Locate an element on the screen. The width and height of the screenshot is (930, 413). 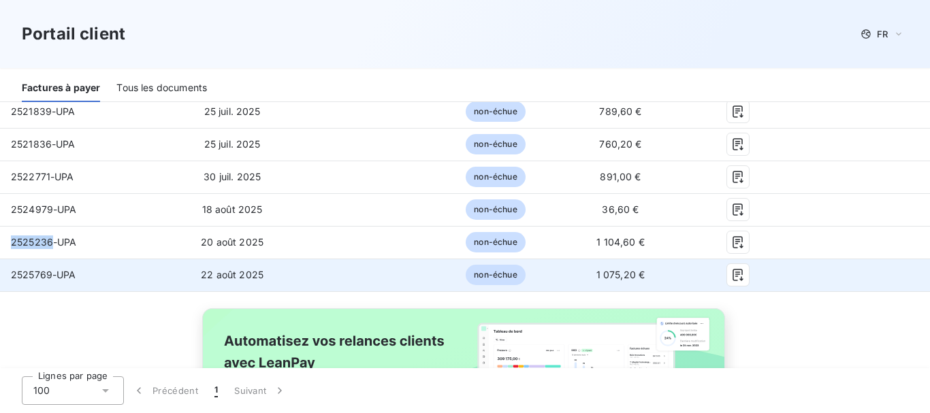
div: Factures à payer is located at coordinates (61, 88).